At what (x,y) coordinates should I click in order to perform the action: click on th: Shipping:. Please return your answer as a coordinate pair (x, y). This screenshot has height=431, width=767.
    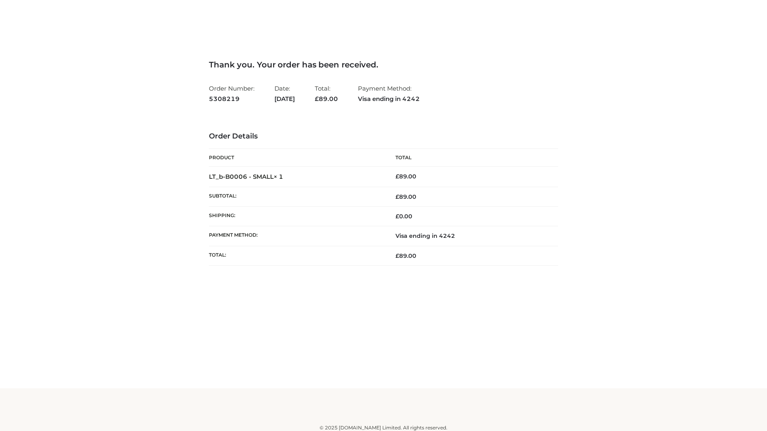
    Looking at the image, I should click on (296, 216).